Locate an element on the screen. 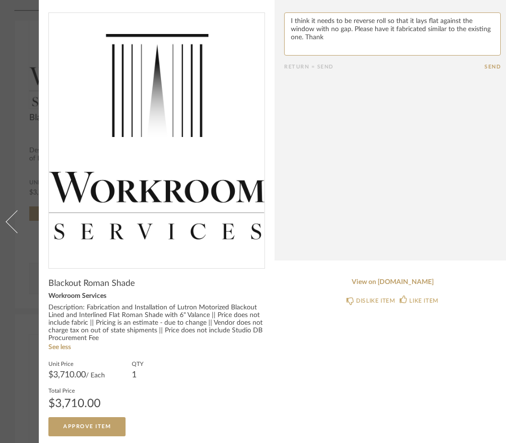  div: Return = Send is located at coordinates (384, 67).